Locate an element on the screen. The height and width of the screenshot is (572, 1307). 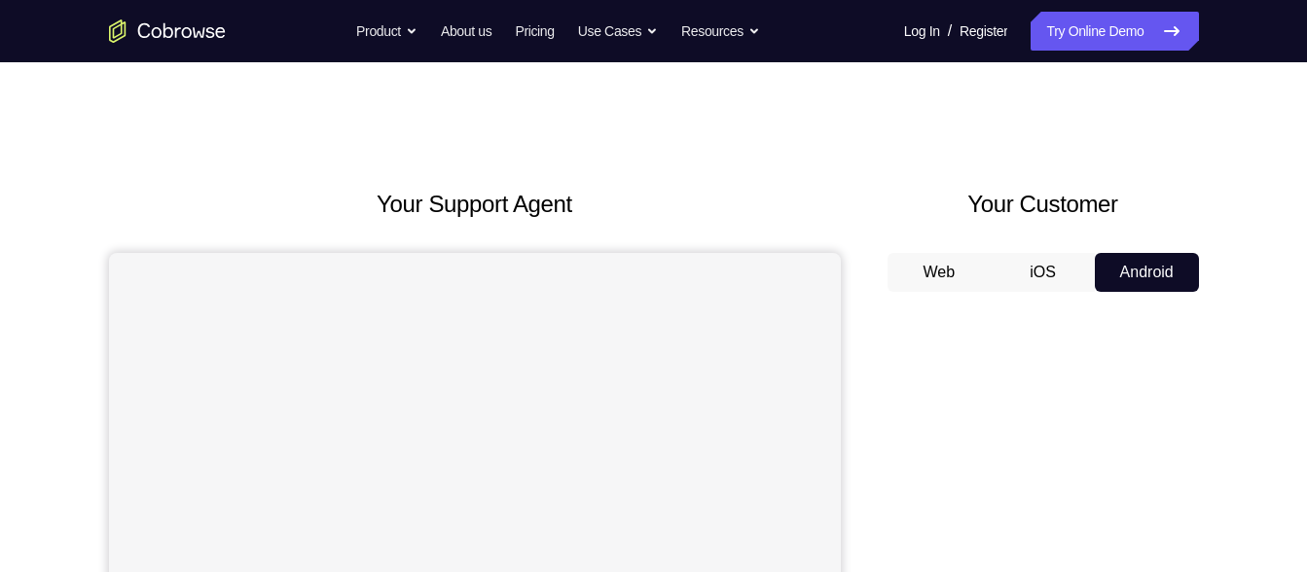
h2: Your Customer is located at coordinates (1044, 204).